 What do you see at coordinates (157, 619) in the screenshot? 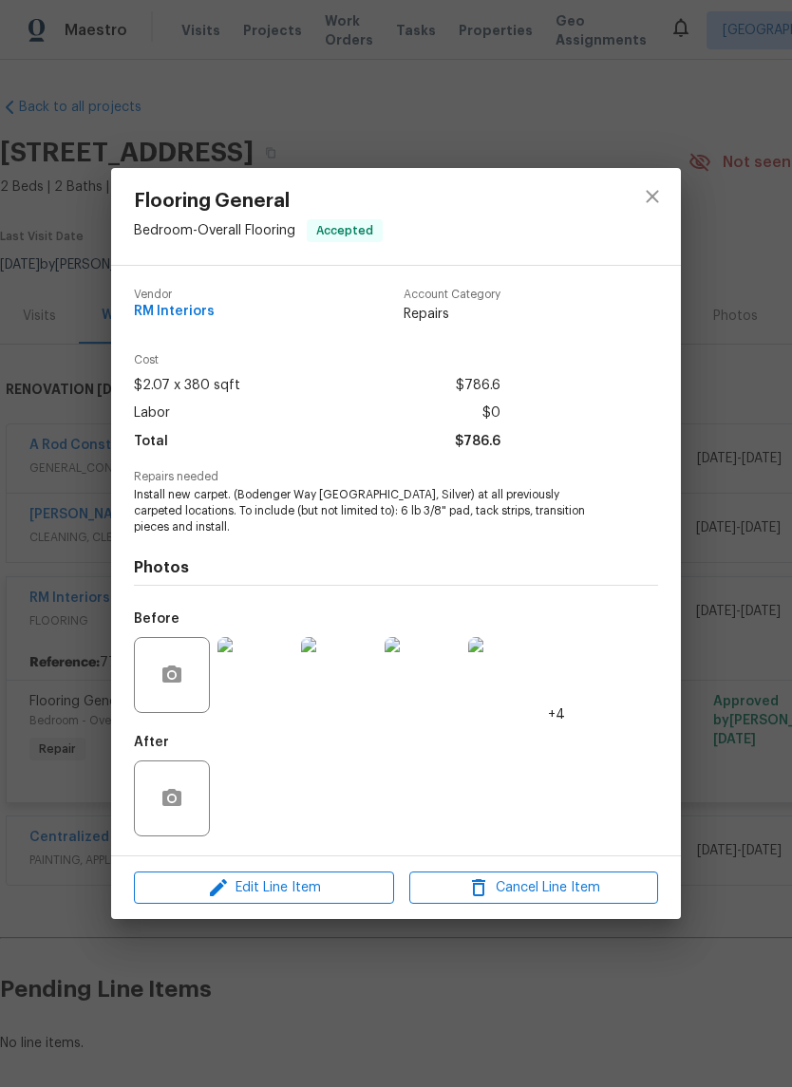
I see `h5: Before` at bounding box center [157, 619].